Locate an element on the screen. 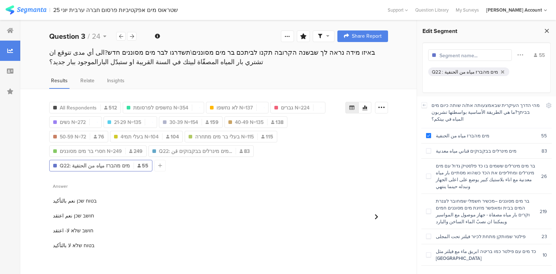 The width and height of the screenshot is (556, 274). div: 26 is located at coordinates (544, 176).